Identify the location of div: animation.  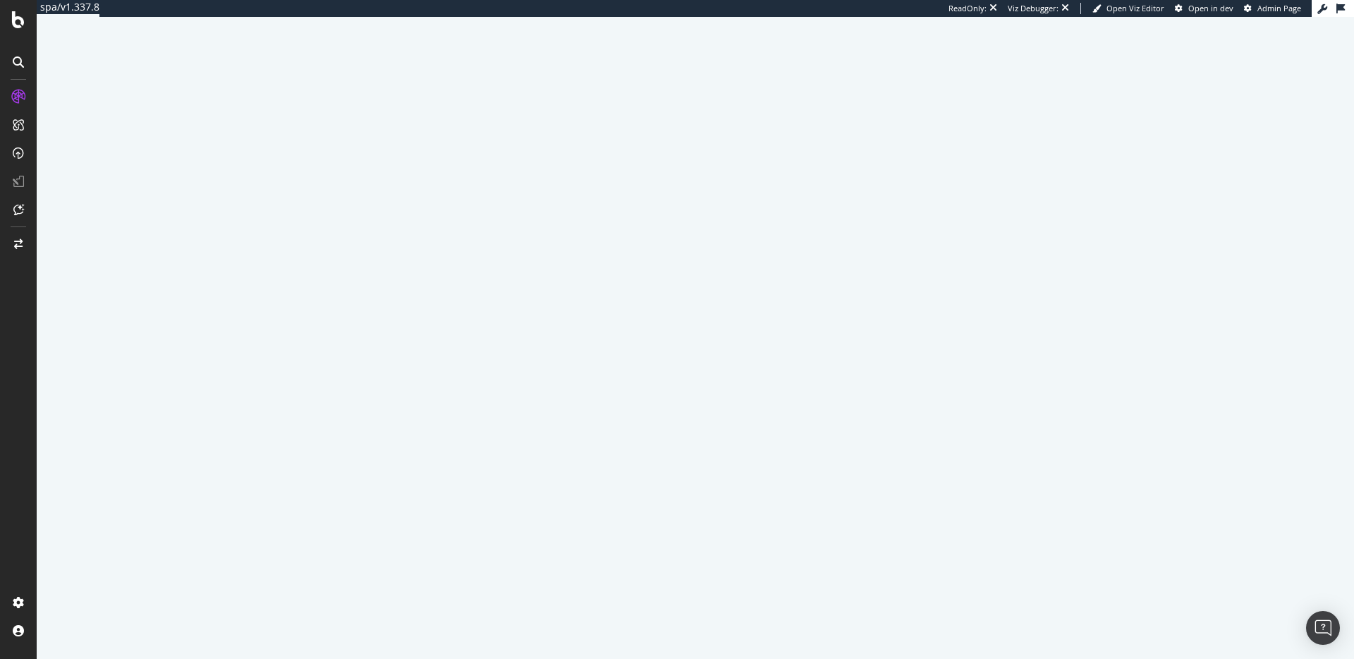
(695, 326).